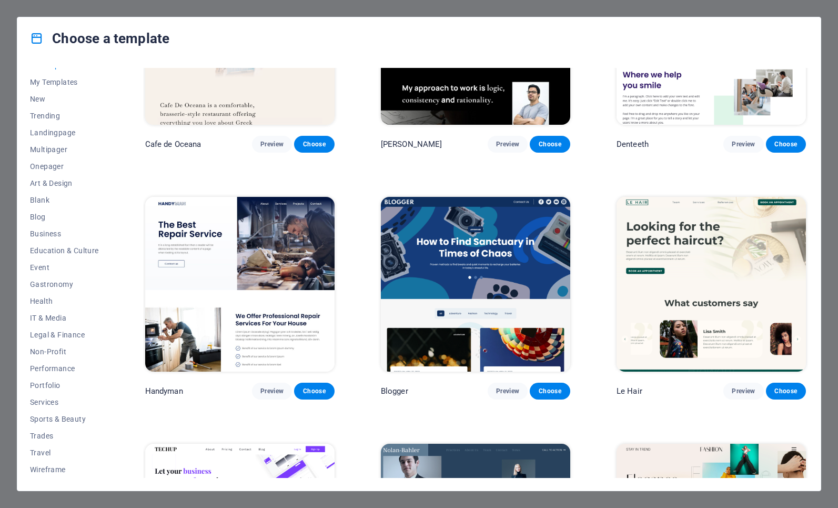 The height and width of the screenshot is (508, 838). What do you see at coordinates (64, 149) in the screenshot?
I see `button: Multipager` at bounding box center [64, 149].